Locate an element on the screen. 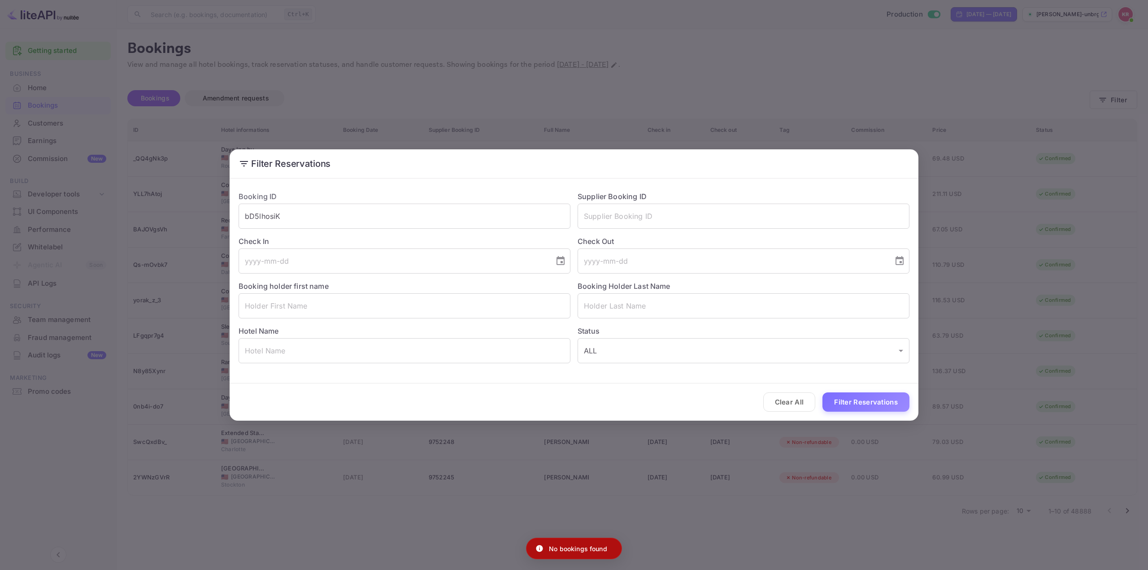  input: Supplier Booking ID is located at coordinates (744, 216).